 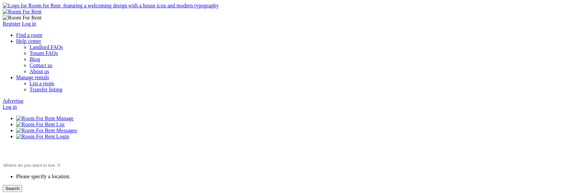 I want to click on a: Register, so click(x=11, y=24).